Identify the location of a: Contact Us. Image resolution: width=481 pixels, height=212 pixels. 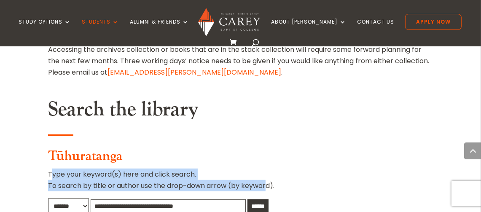
(375, 29).